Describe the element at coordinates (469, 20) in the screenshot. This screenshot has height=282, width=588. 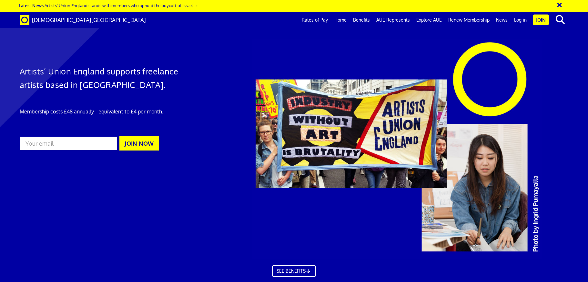
I see `a: Renew Membership` at that location.